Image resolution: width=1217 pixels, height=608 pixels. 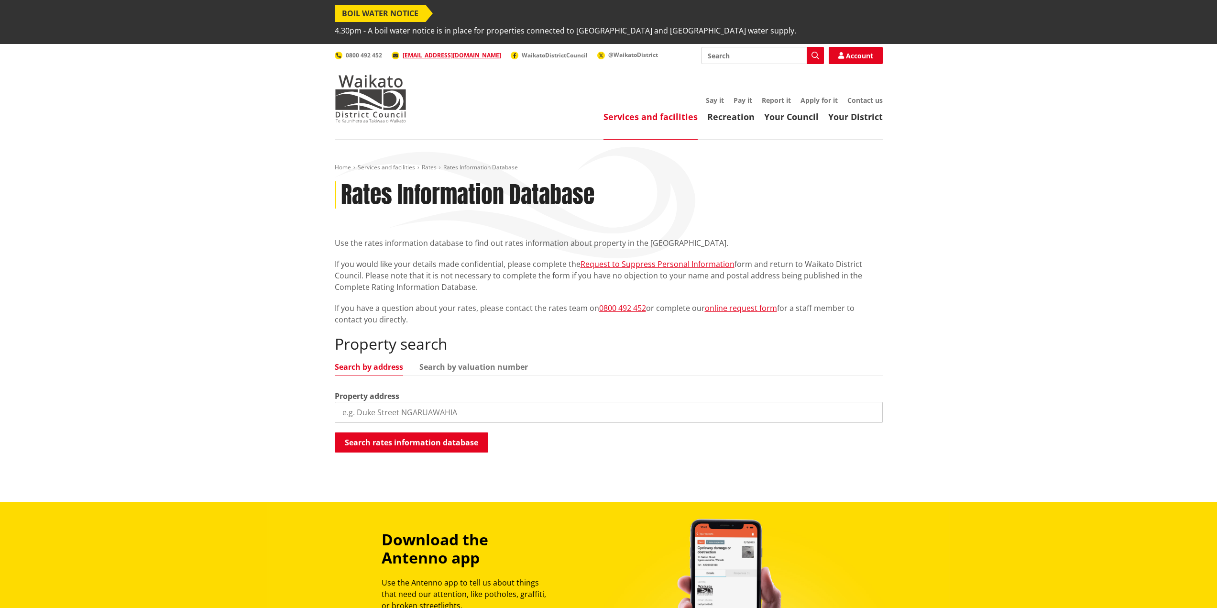 What do you see at coordinates (741, 308) in the screenshot?
I see `a: online request form` at bounding box center [741, 308].